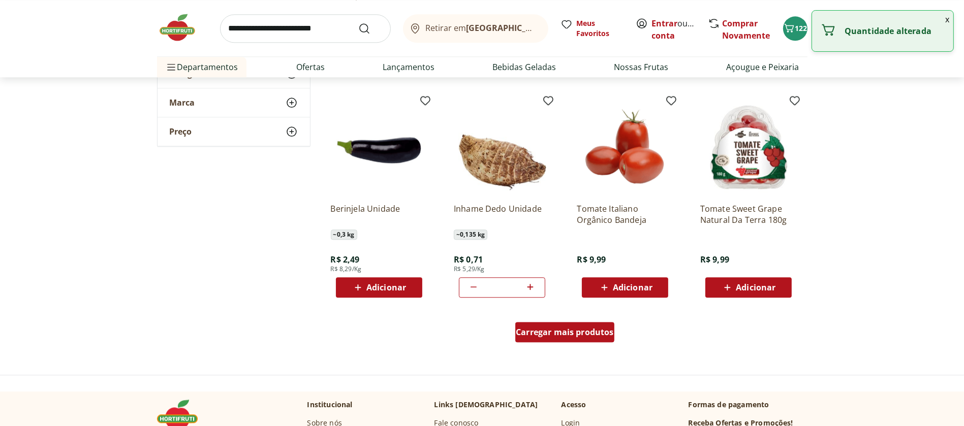  Describe the element at coordinates (379, 214) in the screenshot. I see `p: Berinjela Unidade` at that location.